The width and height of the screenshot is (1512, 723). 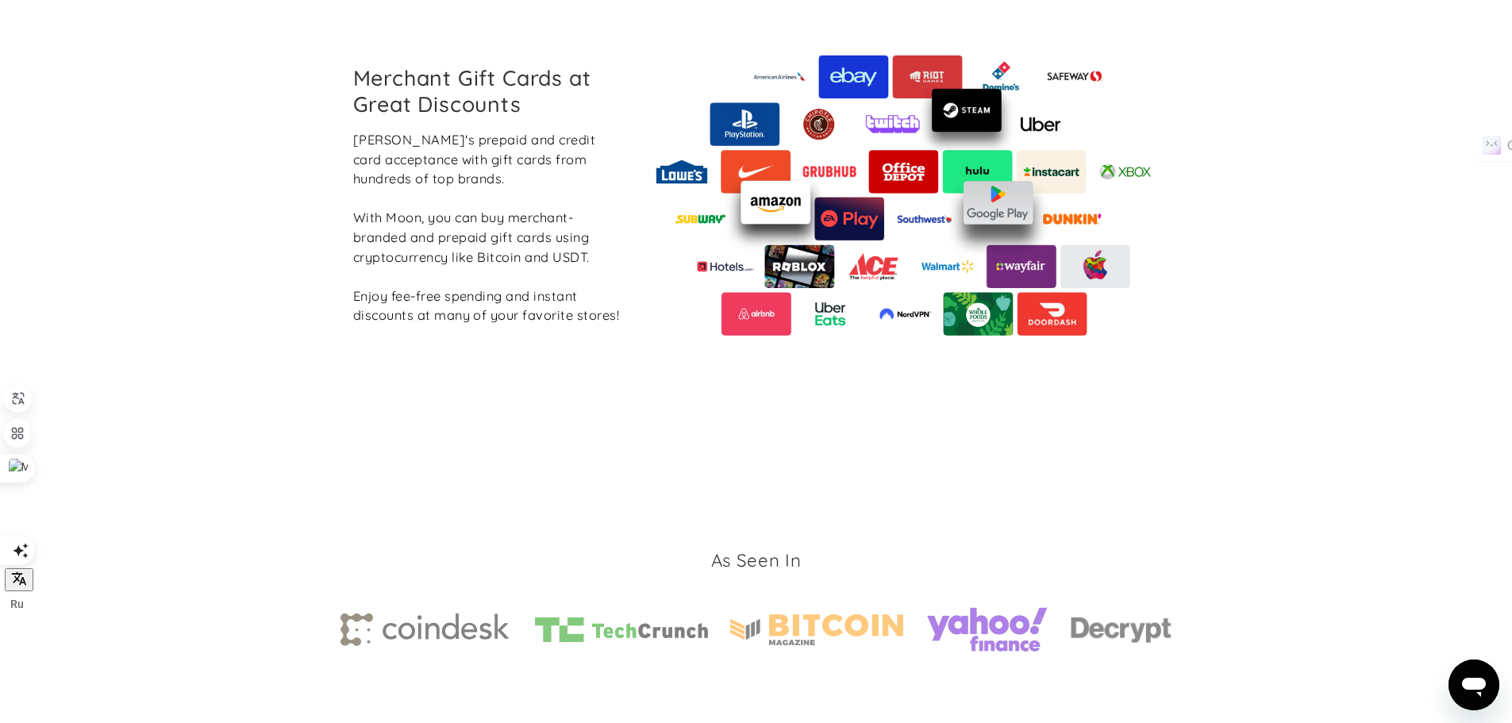 I want to click on img: Coindesk, so click(x=427, y=630).